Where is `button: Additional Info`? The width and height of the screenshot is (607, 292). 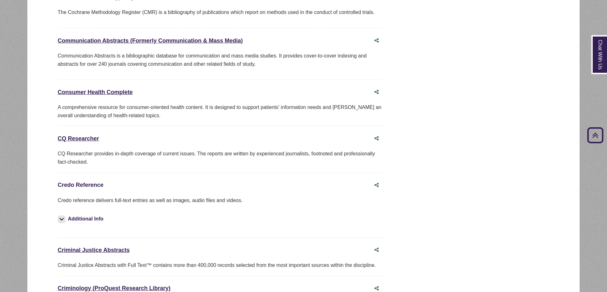
button: Additional Info is located at coordinates (82, 219).